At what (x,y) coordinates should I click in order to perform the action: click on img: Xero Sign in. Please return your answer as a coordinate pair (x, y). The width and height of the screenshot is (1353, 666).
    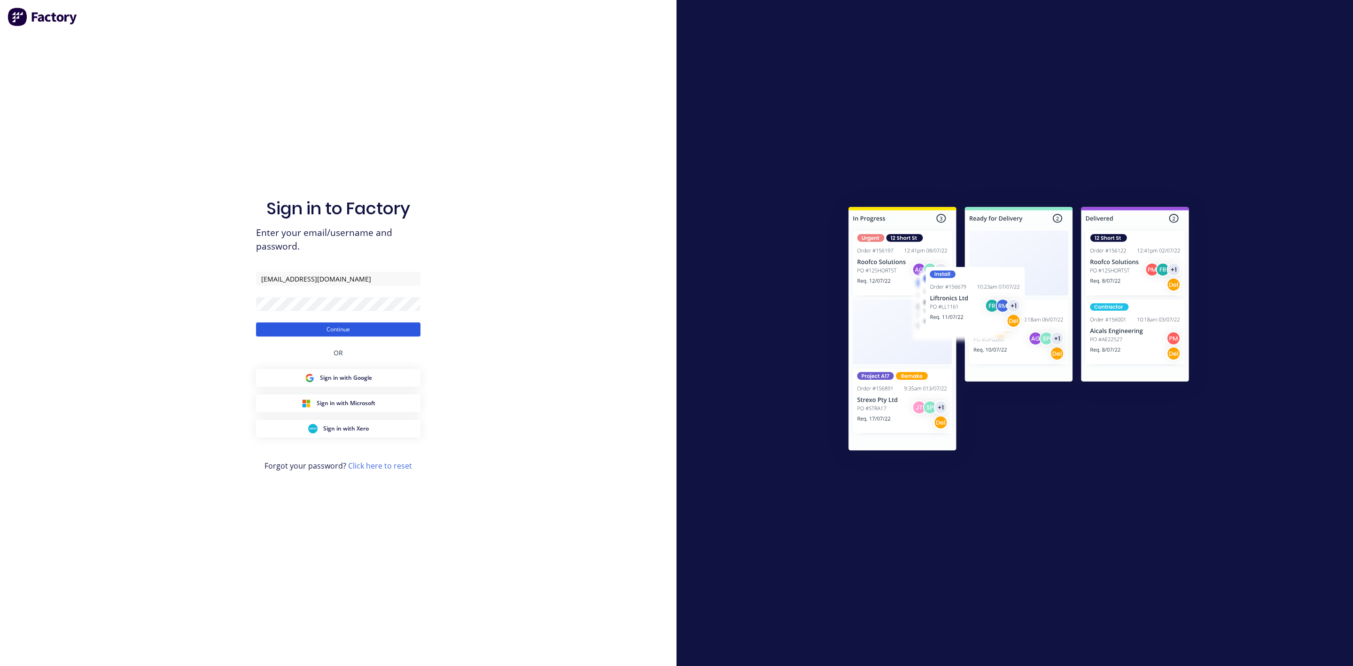
    Looking at the image, I should click on (313, 428).